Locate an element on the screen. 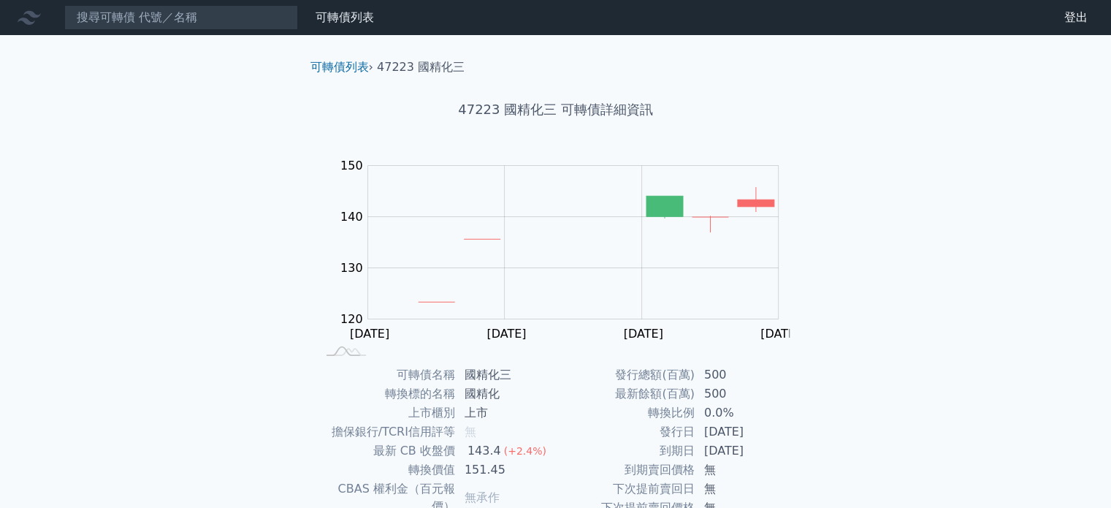  span: 無承作 is located at coordinates (482, 497).